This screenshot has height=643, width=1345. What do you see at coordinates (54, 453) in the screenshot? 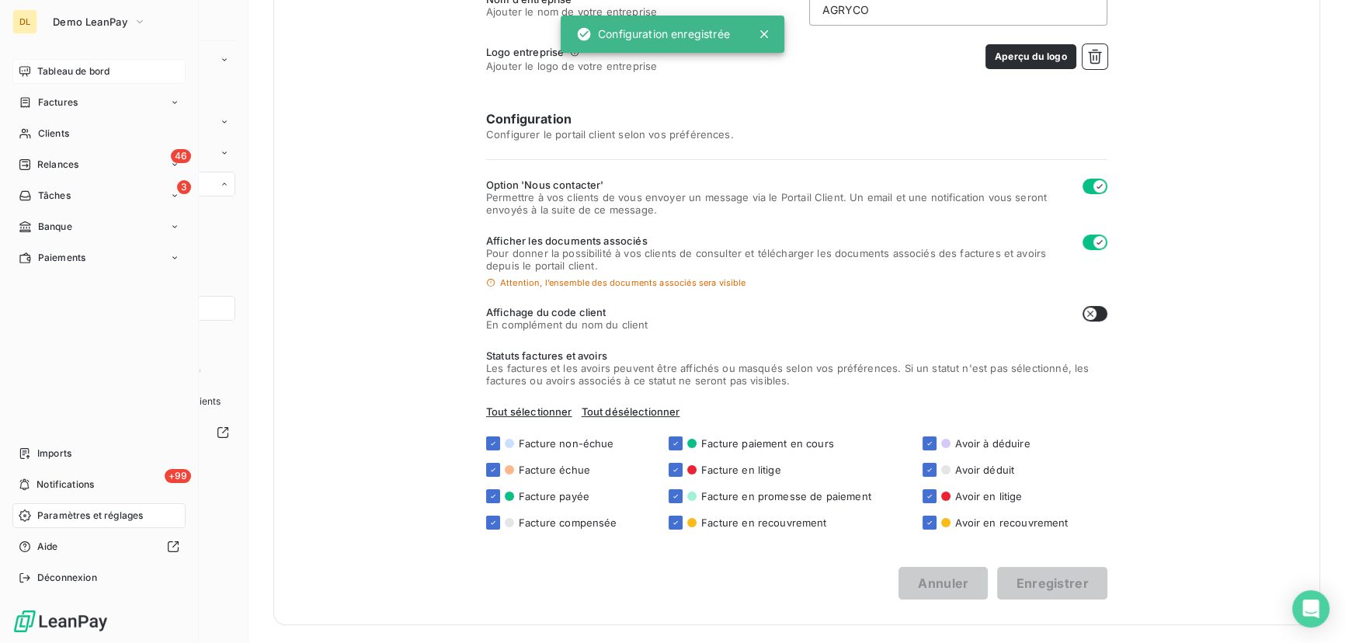
I see `span: Imports` at bounding box center [54, 453].